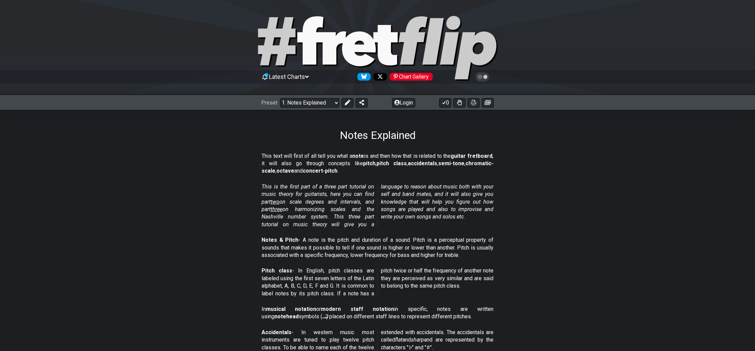 The width and height of the screenshot is (755, 351). Describe the element at coordinates (379, 77) in the screenshot. I see `a: Follow #fretflip at X` at that location.